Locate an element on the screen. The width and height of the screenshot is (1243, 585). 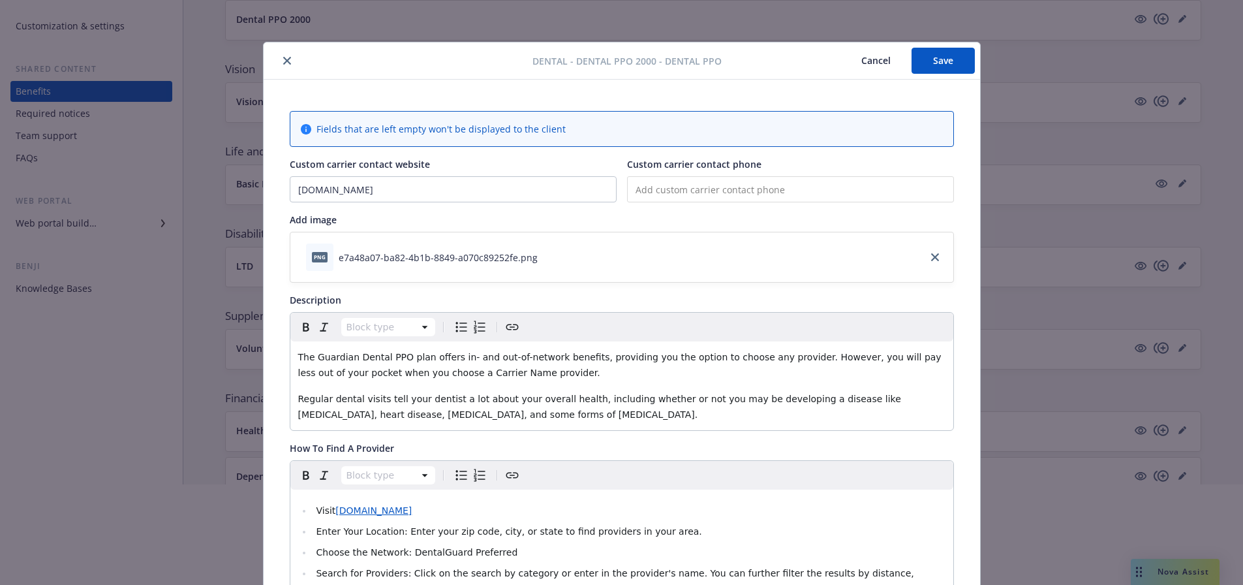
button: Save is located at coordinates (943, 61).